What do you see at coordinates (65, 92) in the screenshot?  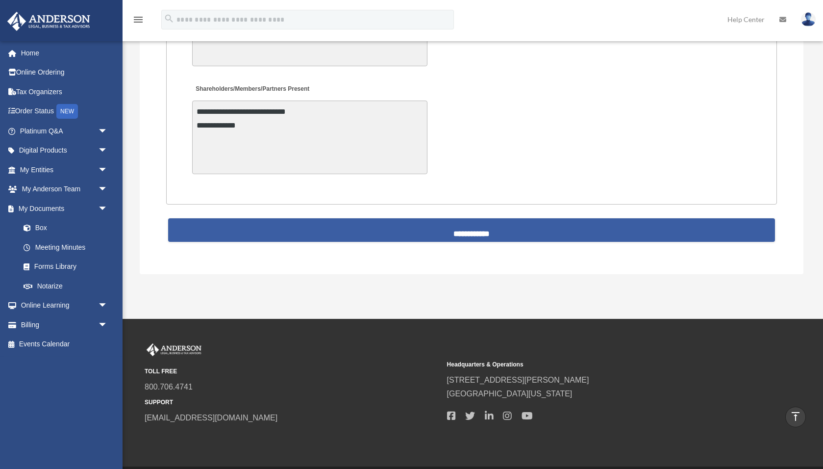 I see `a: Tax Organizers` at bounding box center [65, 92].